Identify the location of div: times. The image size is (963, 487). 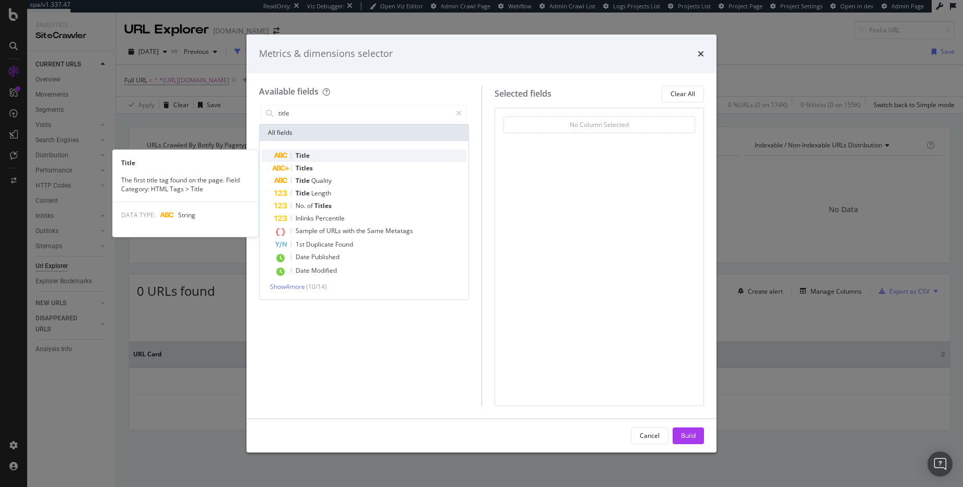
(701, 54).